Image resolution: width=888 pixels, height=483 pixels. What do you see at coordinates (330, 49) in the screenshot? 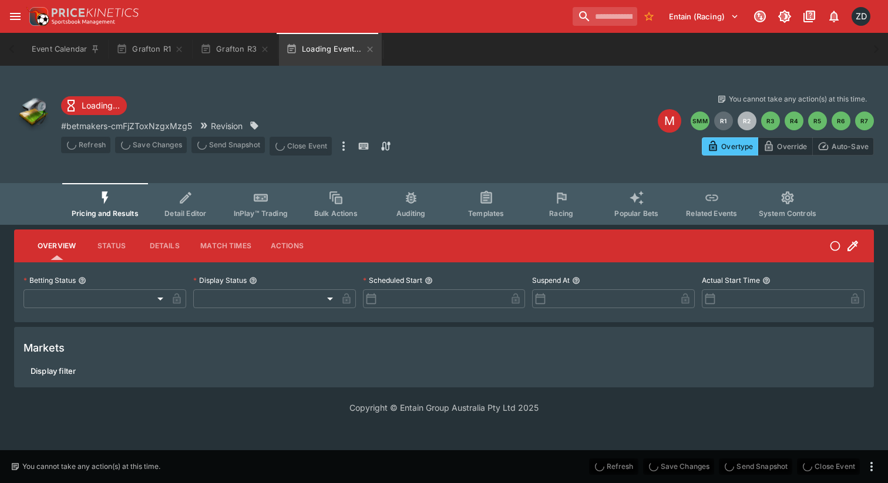
I see `button: Loading Event...` at bounding box center [330, 49].